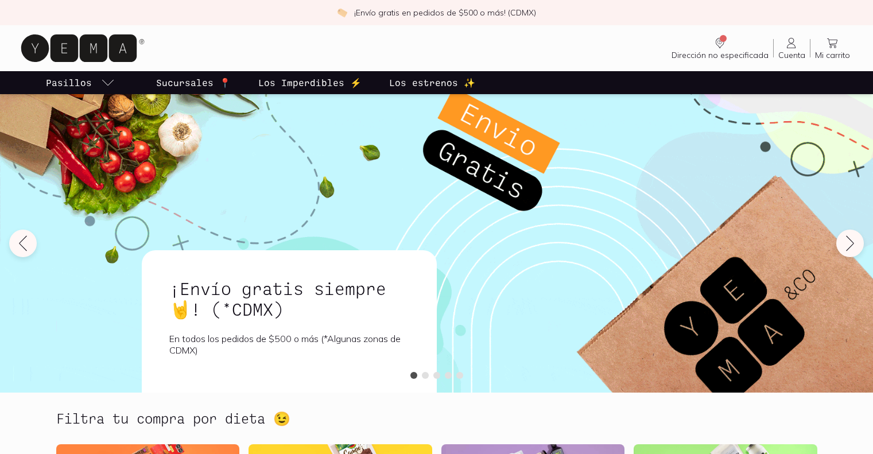  I want to click on p: ¡Envío gratis en pedidos de $500 o más! (CDMX), so click(445, 13).